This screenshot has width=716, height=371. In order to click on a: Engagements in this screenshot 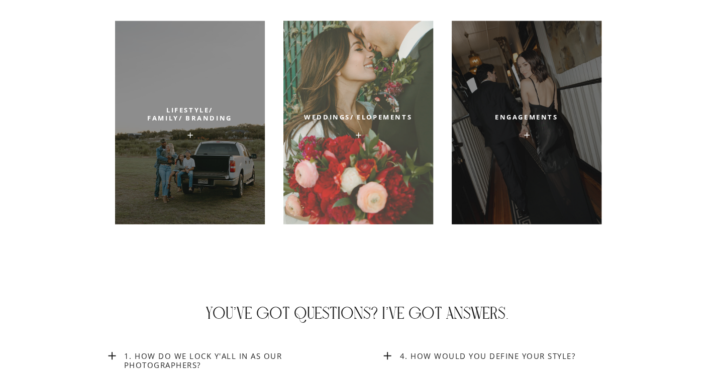, I will do `click(526, 118)`.